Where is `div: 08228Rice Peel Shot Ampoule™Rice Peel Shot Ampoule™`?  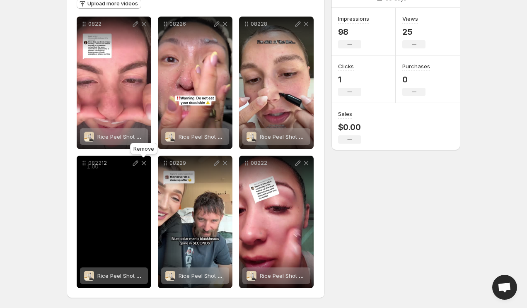
div: 08228Rice Peel Shot Ampoule™Rice Peel Shot Ampoule™ is located at coordinates (276, 83).